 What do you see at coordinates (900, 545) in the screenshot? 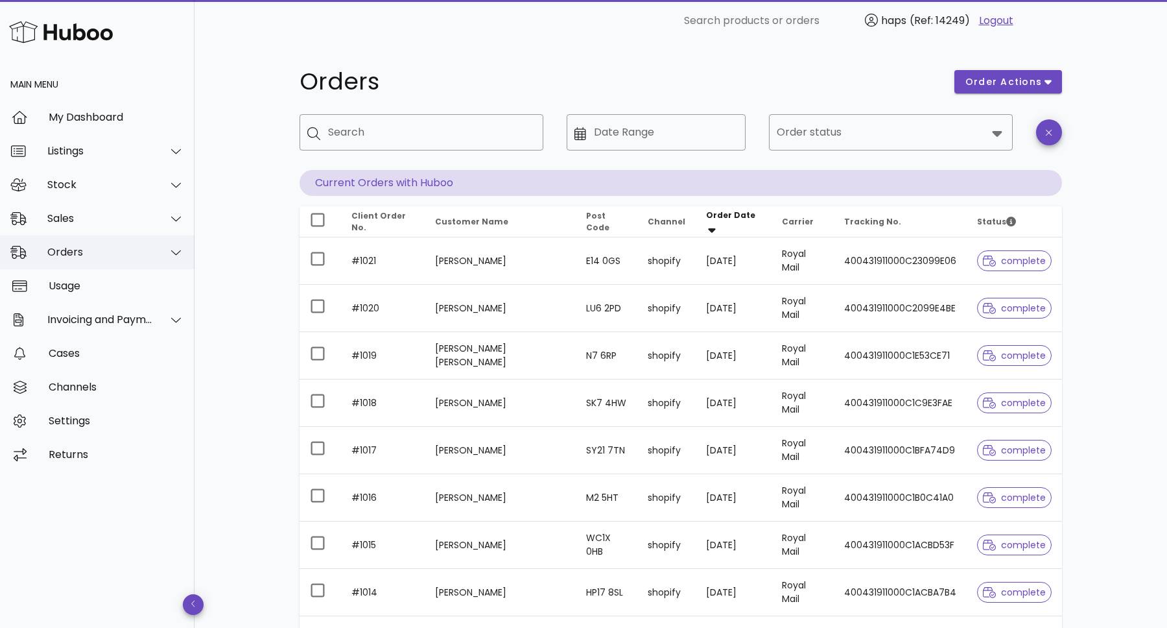
I see `td: 400431911000C1ACBD53F` at bounding box center [900, 545].